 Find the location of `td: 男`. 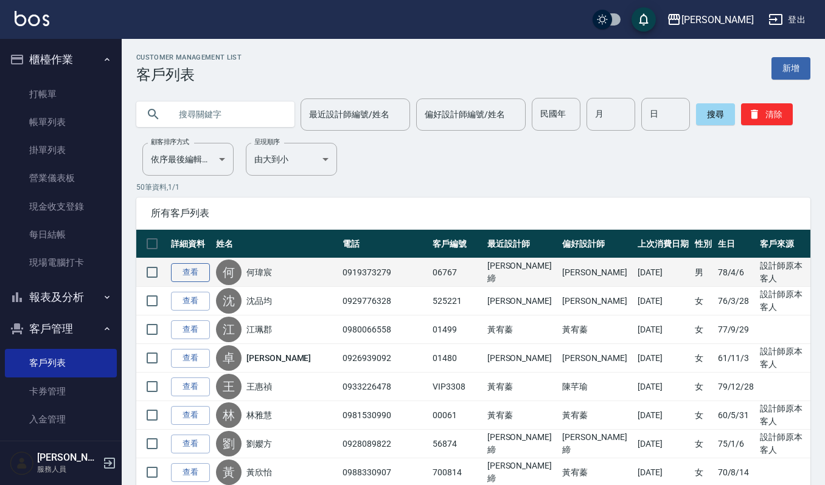

td: 男 is located at coordinates (703, 272).